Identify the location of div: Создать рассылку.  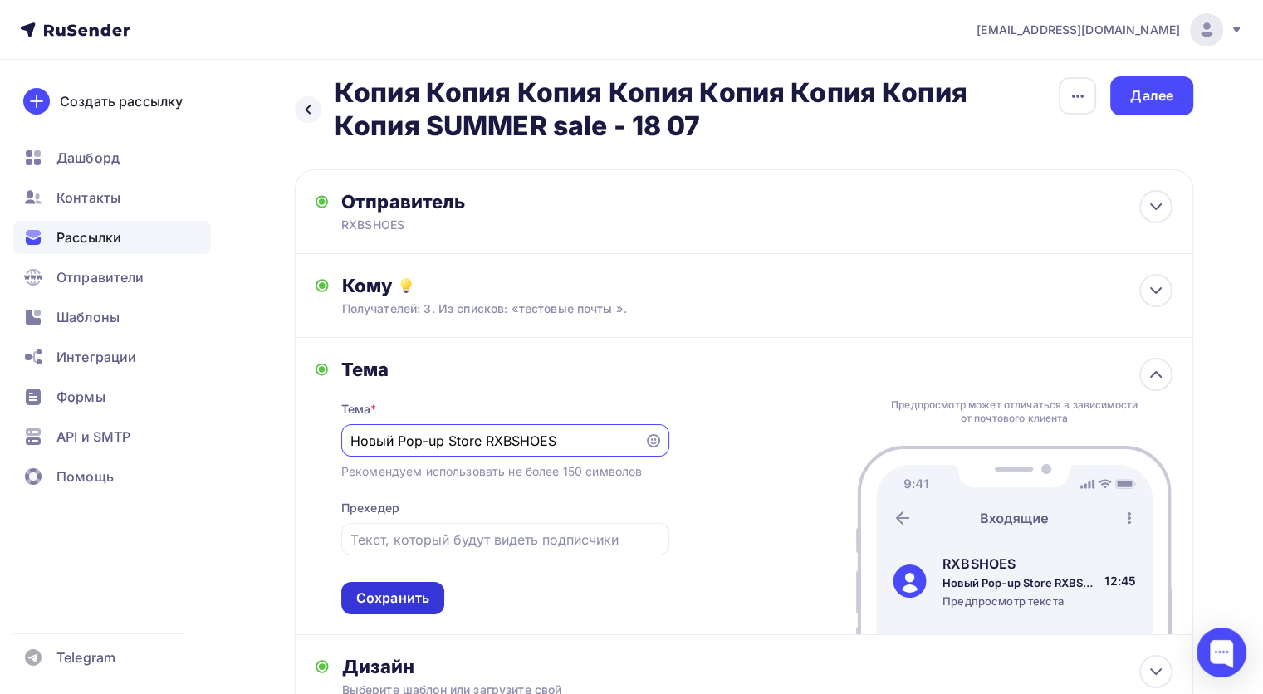
(121, 101).